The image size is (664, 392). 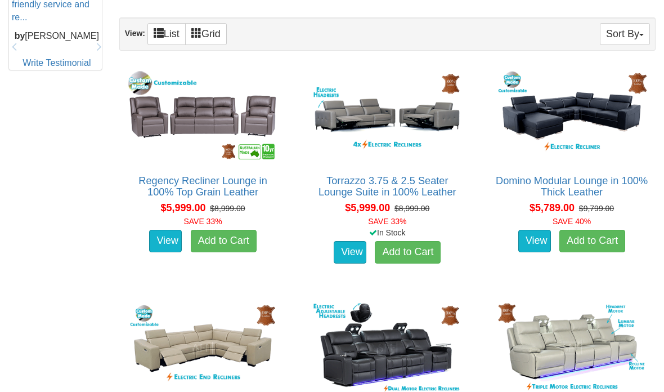 I want to click on del: $9,799.00, so click(x=597, y=208).